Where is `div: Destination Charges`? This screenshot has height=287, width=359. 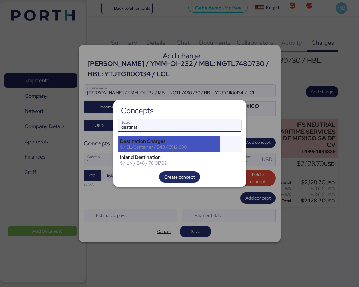
div: Destination Charges is located at coordinates (169, 141).